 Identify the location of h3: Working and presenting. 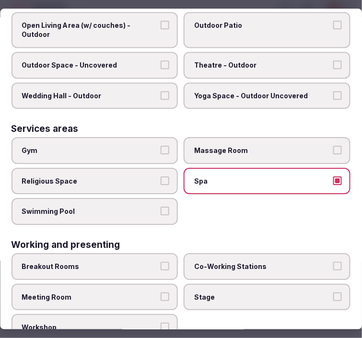
(66, 244).